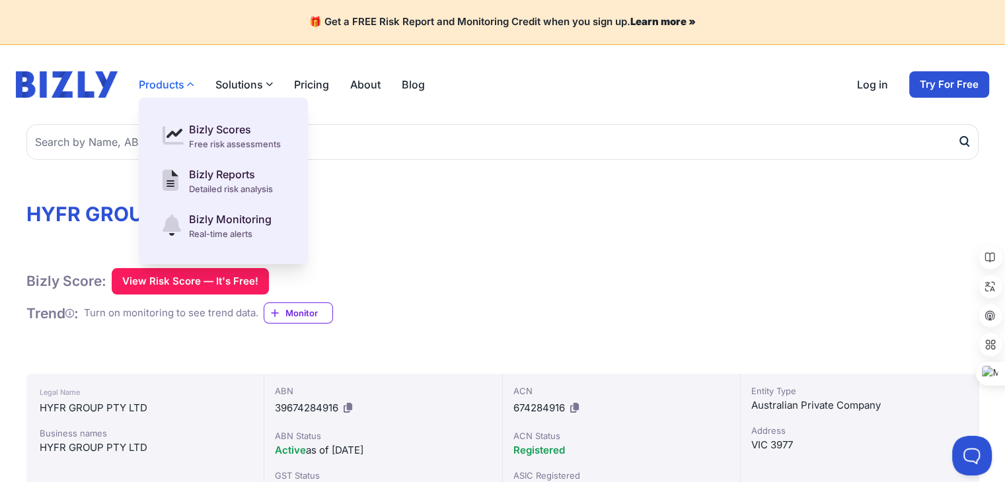 This screenshot has height=482, width=1005. Describe the element at coordinates (502, 214) in the screenshot. I see `h1: HYFR GROUP PTY LTD` at that location.